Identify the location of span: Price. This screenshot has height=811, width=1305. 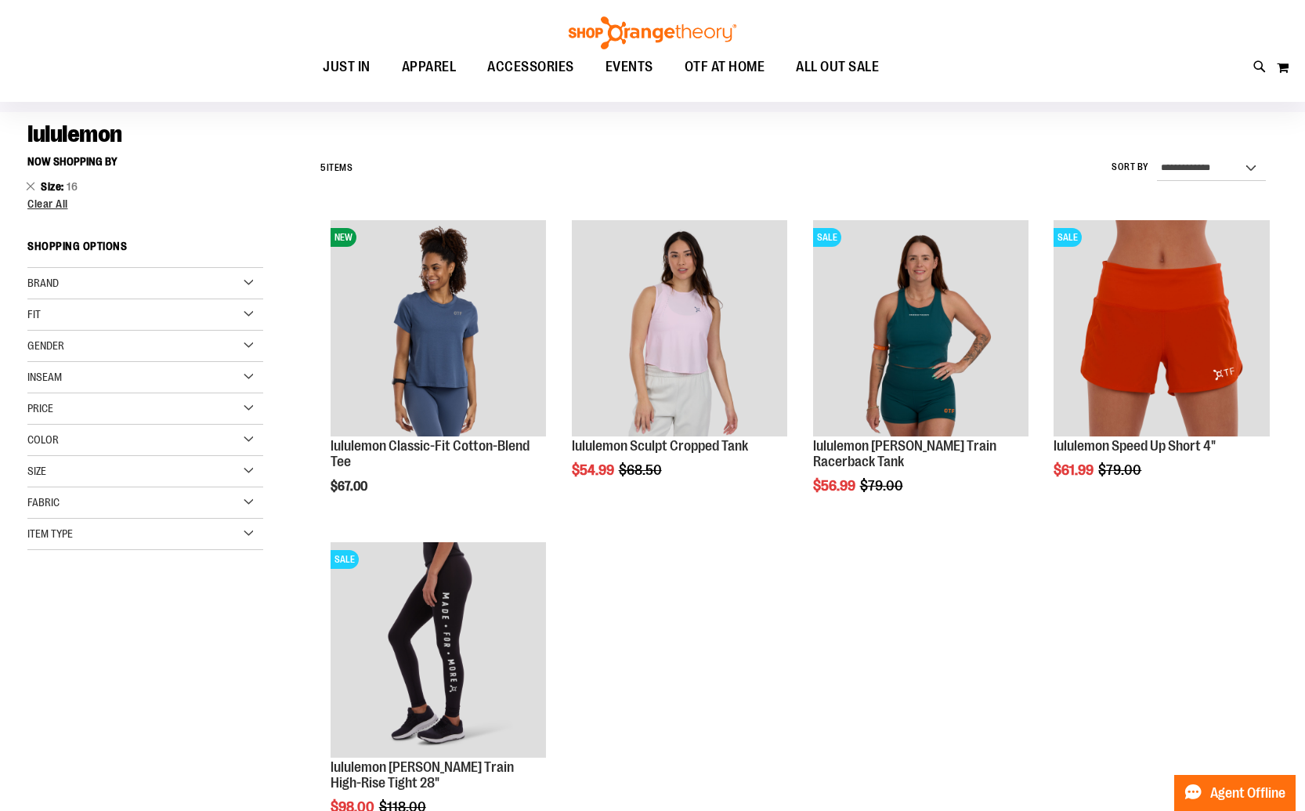
(40, 408).